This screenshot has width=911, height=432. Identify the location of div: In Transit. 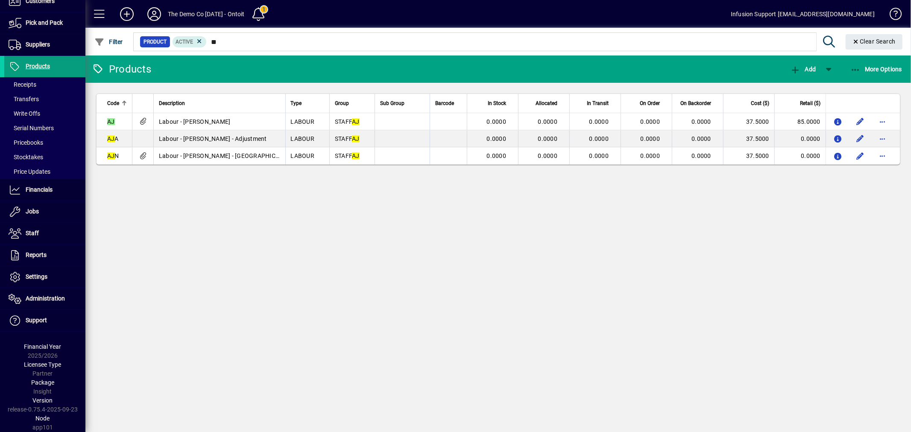
(595, 103).